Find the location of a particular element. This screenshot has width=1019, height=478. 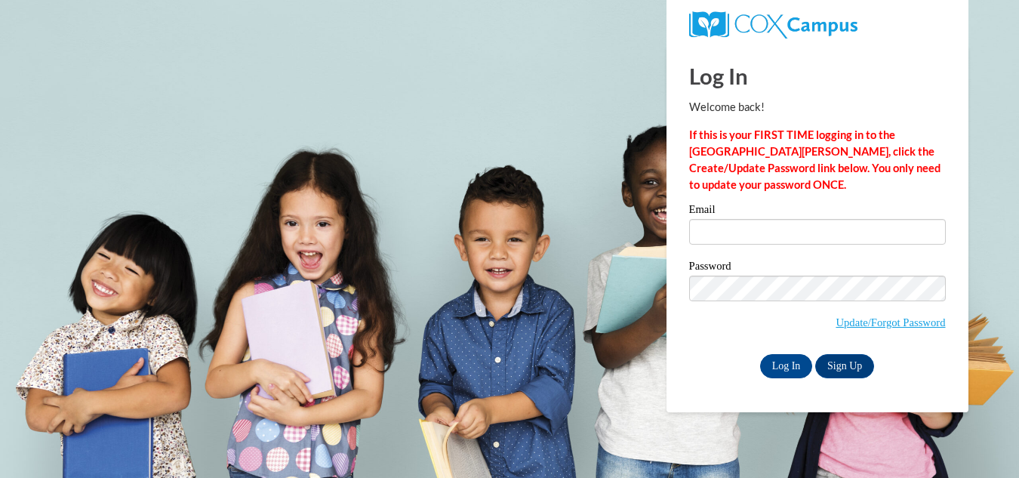

p: Welcome back! is located at coordinates (818, 107).